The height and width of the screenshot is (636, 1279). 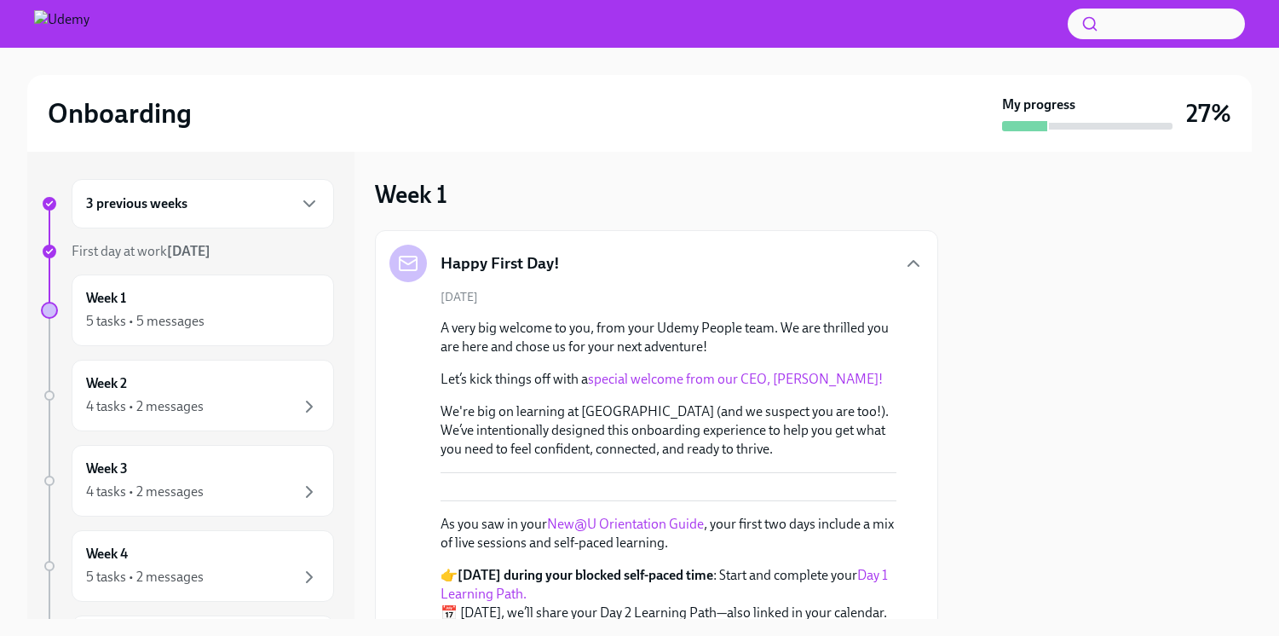 What do you see at coordinates (668, 338) in the screenshot?
I see `p: A very big welcome to you, from your Udemy People team. We are thrilled you are here and chose us...` at bounding box center [668, 338].